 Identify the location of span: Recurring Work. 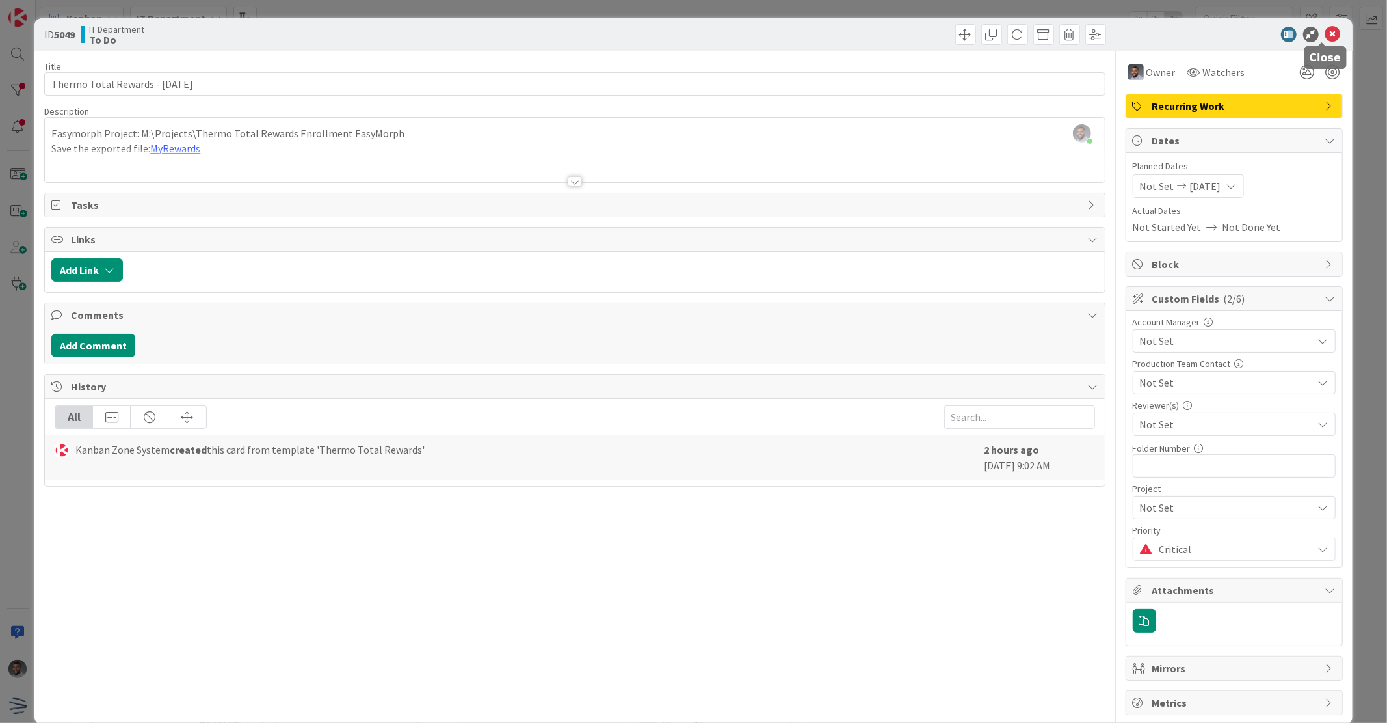
(1236, 106).